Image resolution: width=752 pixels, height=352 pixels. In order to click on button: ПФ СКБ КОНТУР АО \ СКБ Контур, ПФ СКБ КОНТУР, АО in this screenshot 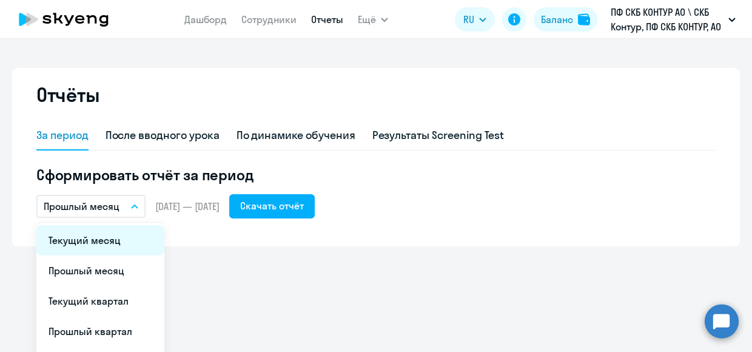, I will do `click(673, 19)`.